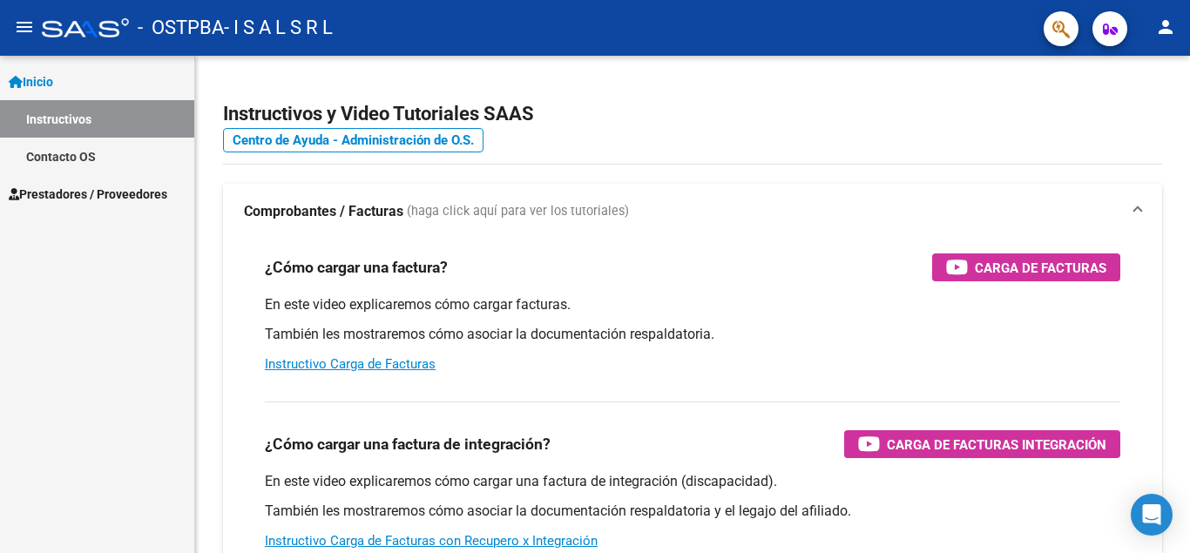 The image size is (1190, 553). What do you see at coordinates (350, 364) in the screenshot?
I see `a: Instructivo Carga de Facturas` at bounding box center [350, 364].